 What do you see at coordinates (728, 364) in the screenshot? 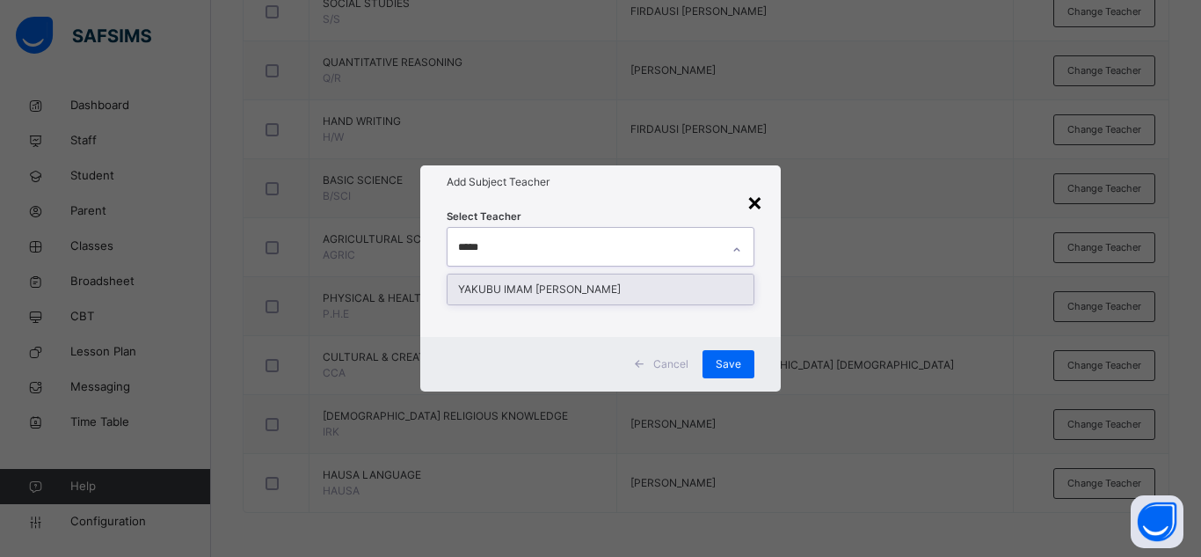
I see `span: Save` at bounding box center [728, 364].